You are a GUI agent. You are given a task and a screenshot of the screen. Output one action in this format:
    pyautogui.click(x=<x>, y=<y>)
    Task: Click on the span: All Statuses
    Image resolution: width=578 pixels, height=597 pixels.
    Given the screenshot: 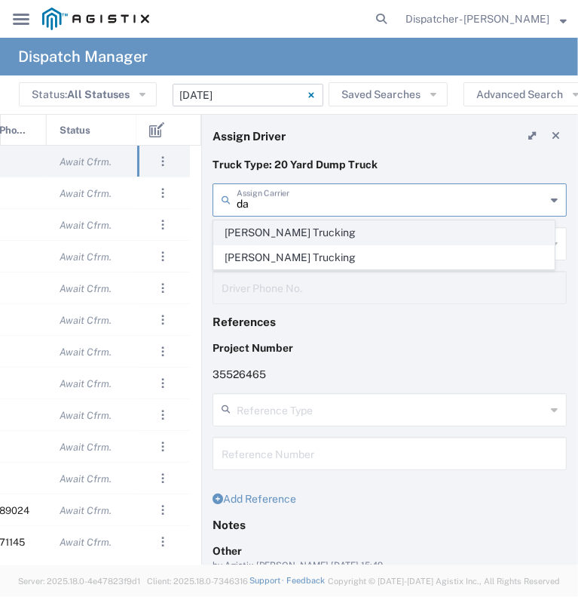 What is the action you would take?
    pyautogui.click(x=98, y=94)
    